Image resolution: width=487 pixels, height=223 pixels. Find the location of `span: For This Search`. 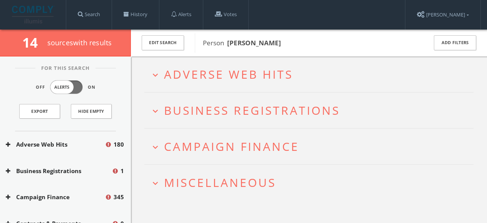

span: For This Search is located at coordinates (65, 68).